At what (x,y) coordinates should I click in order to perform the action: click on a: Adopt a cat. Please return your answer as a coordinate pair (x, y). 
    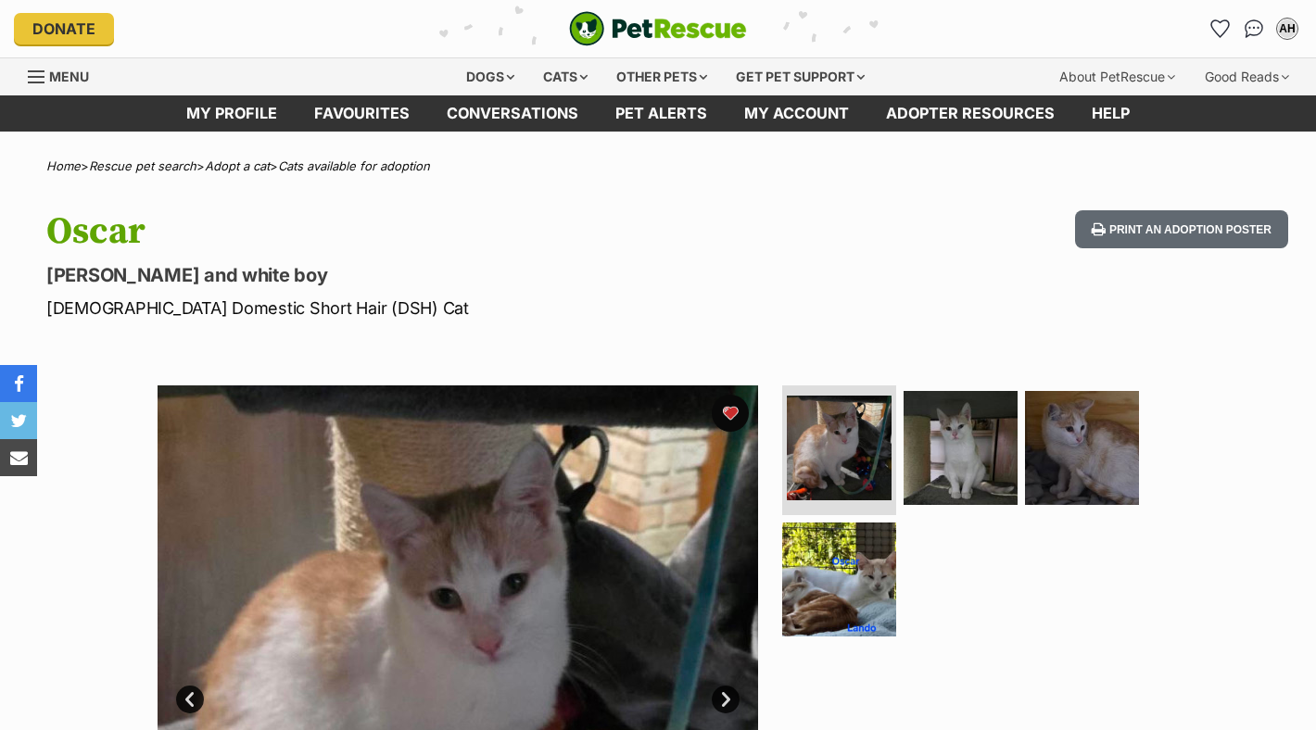
    Looking at the image, I should click on (237, 166).